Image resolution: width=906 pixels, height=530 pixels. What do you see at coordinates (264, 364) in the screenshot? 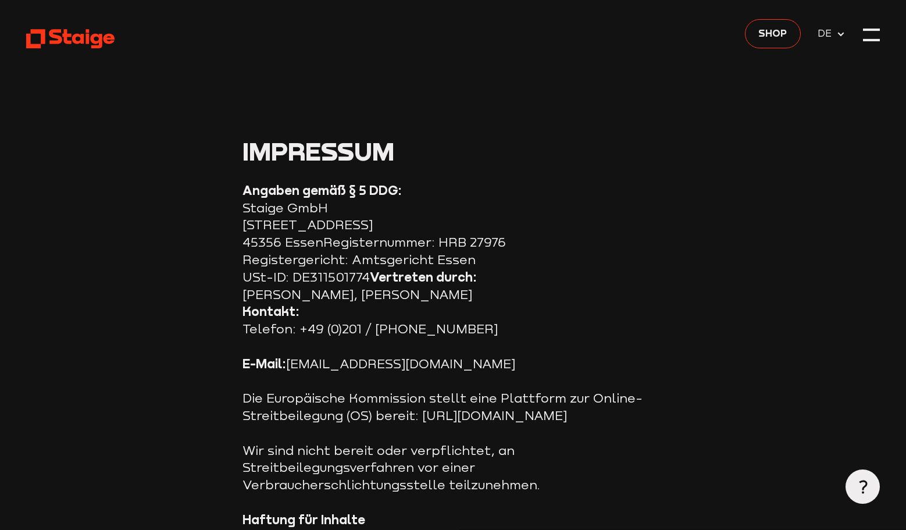
I see `strong: E-Mail:` at bounding box center [264, 364].